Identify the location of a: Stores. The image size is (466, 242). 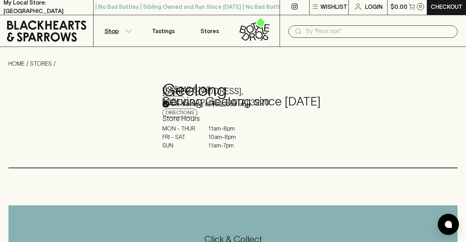
(210, 31).